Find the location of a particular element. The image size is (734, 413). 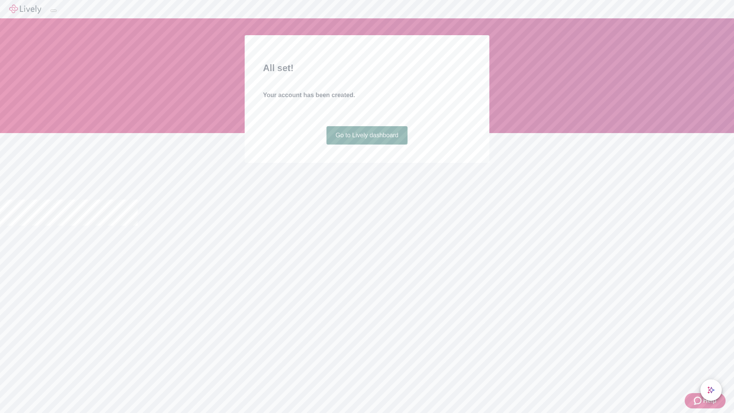

button: chat is located at coordinates (711, 390).